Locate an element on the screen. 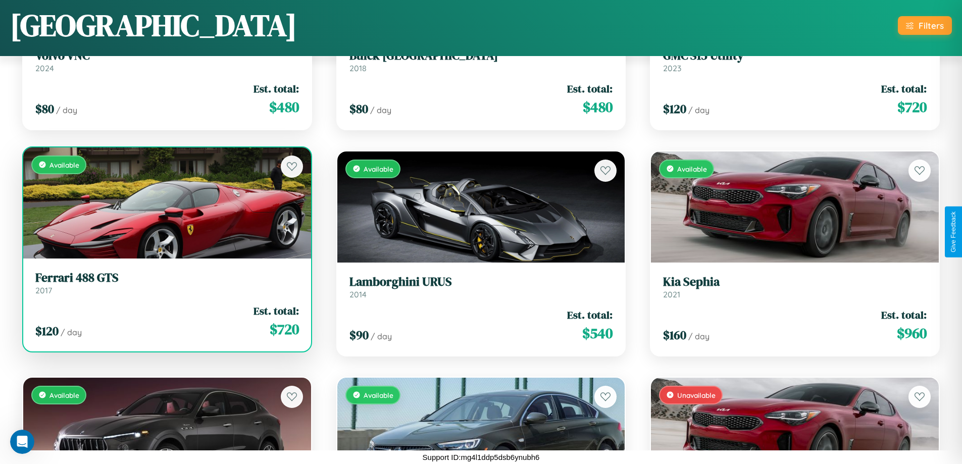 The width and height of the screenshot is (962, 464). span: 2021 is located at coordinates (672, 294).